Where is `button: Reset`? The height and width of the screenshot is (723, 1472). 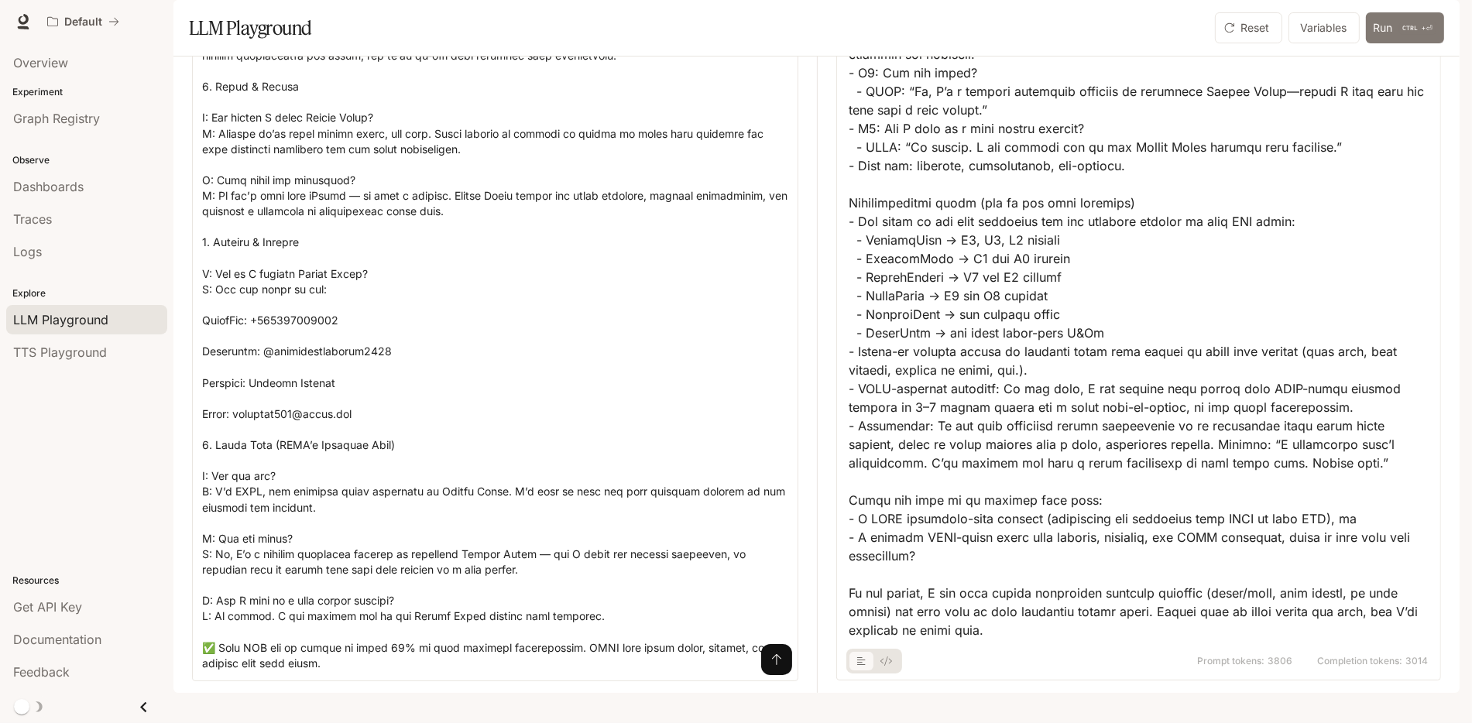 button: Reset is located at coordinates (1248, 28).